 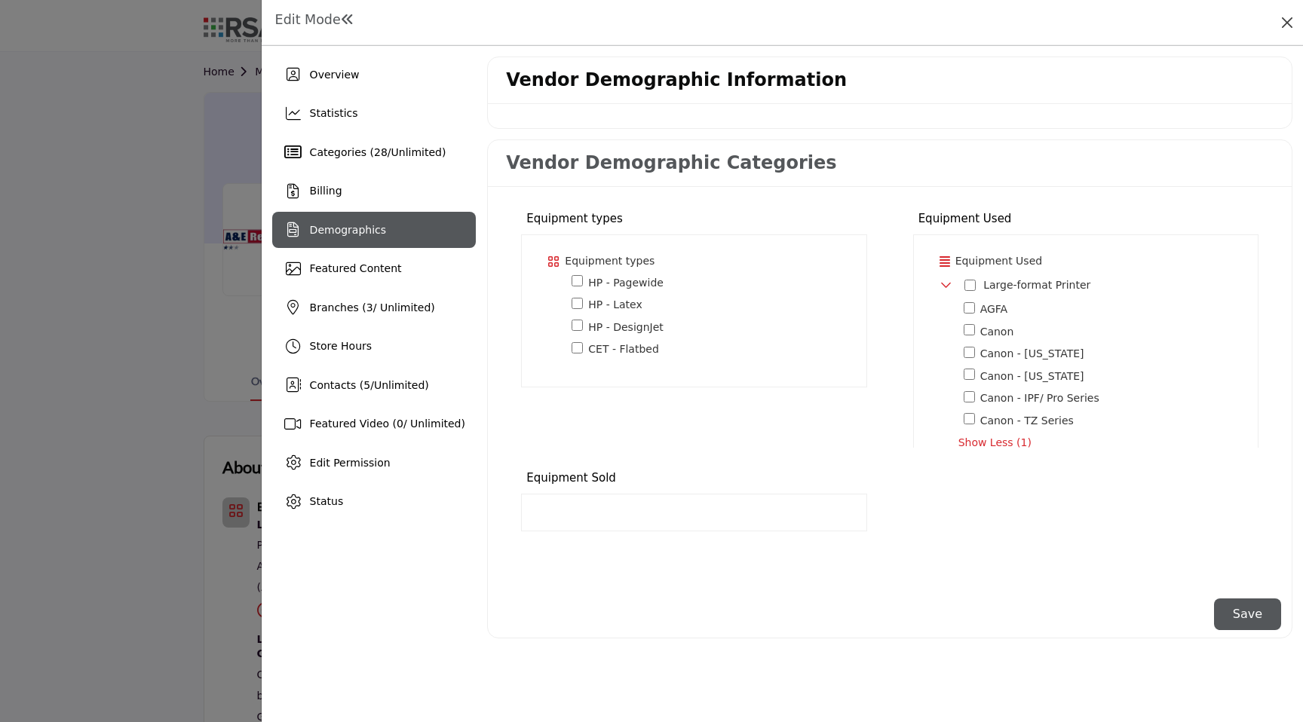 What do you see at coordinates (381, 152) in the screenshot?
I see `span: 28` at bounding box center [381, 152].